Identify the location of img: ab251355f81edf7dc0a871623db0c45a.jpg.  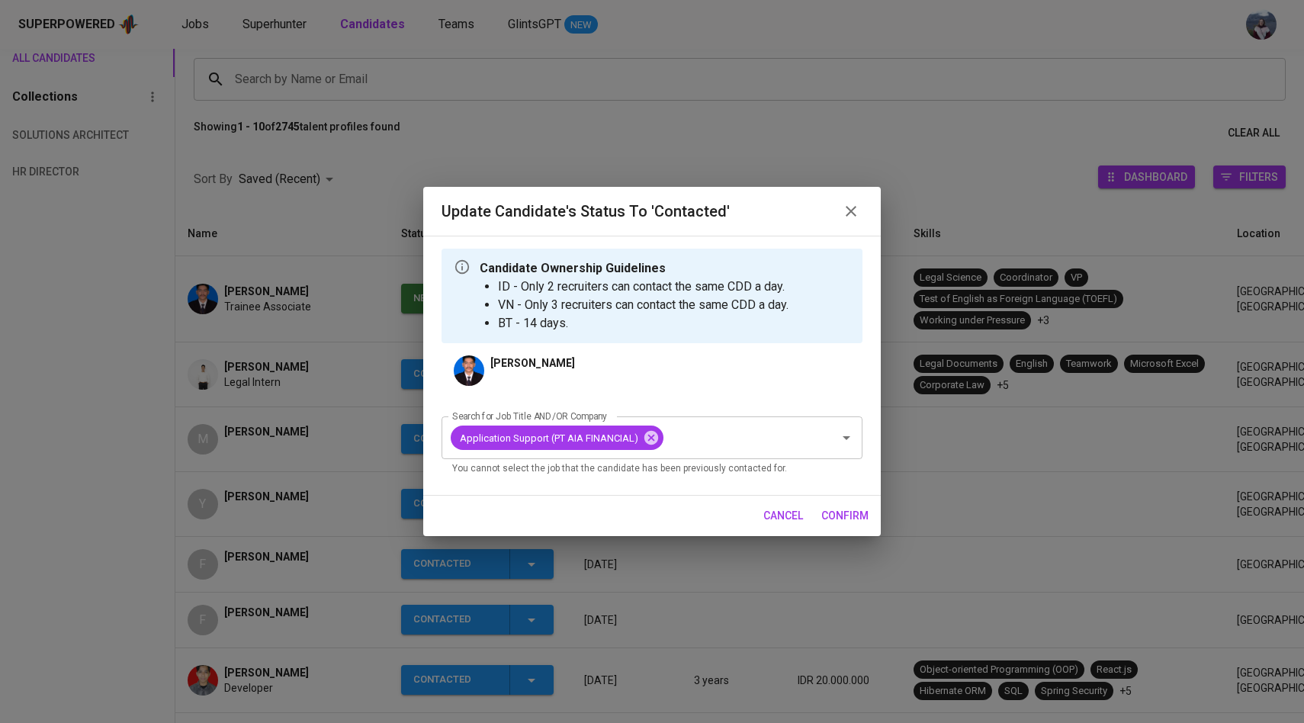
(469, 371).